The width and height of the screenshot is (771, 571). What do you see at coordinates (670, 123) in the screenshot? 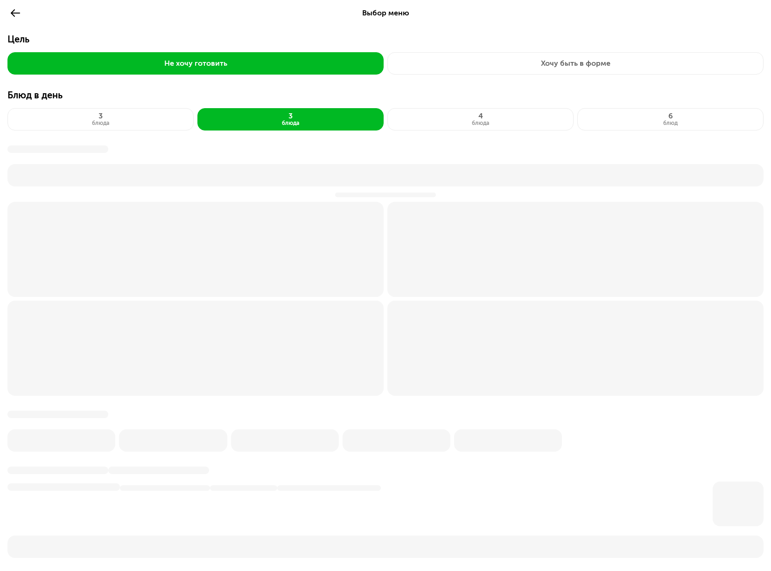
I see `div: блюд` at bounding box center [670, 123].